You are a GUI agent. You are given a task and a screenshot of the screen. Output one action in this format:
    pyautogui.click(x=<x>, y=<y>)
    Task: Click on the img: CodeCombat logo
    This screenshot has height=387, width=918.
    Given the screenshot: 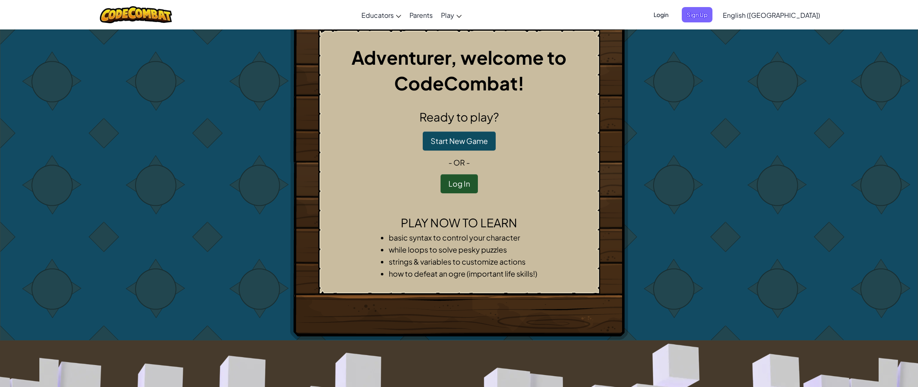 What is the action you would take?
    pyautogui.click(x=136, y=15)
    